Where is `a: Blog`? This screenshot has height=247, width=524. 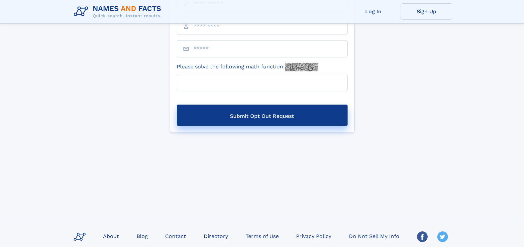
a: Blog is located at coordinates (142, 236).